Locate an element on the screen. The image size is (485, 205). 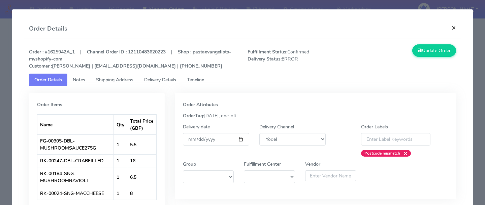
label: Delivery Channel is located at coordinates (276, 127).